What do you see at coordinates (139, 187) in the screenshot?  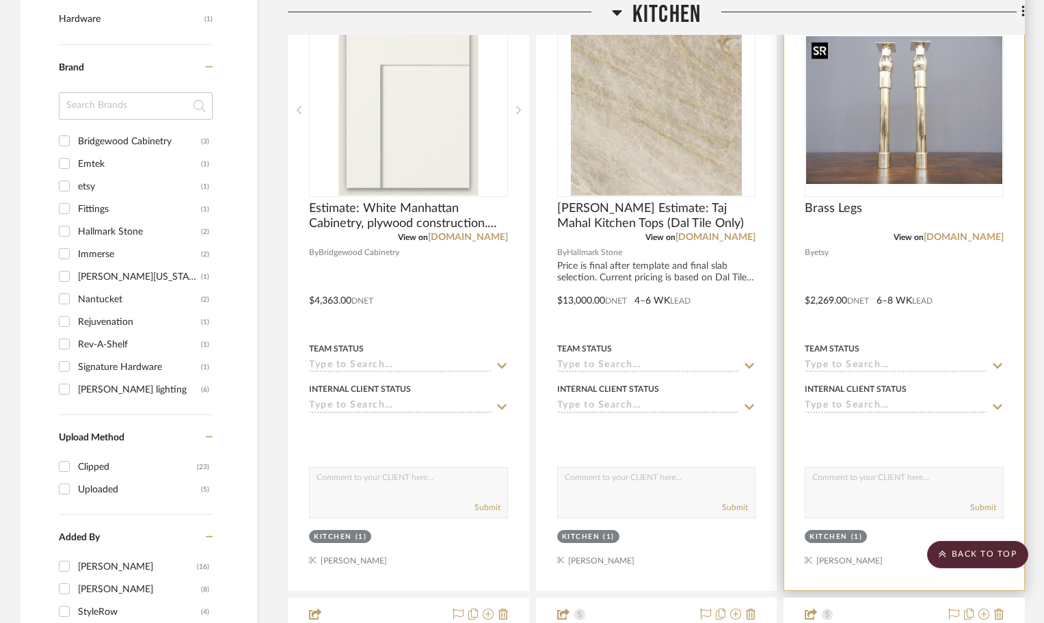 I see `div: etsy` at bounding box center [139, 187].